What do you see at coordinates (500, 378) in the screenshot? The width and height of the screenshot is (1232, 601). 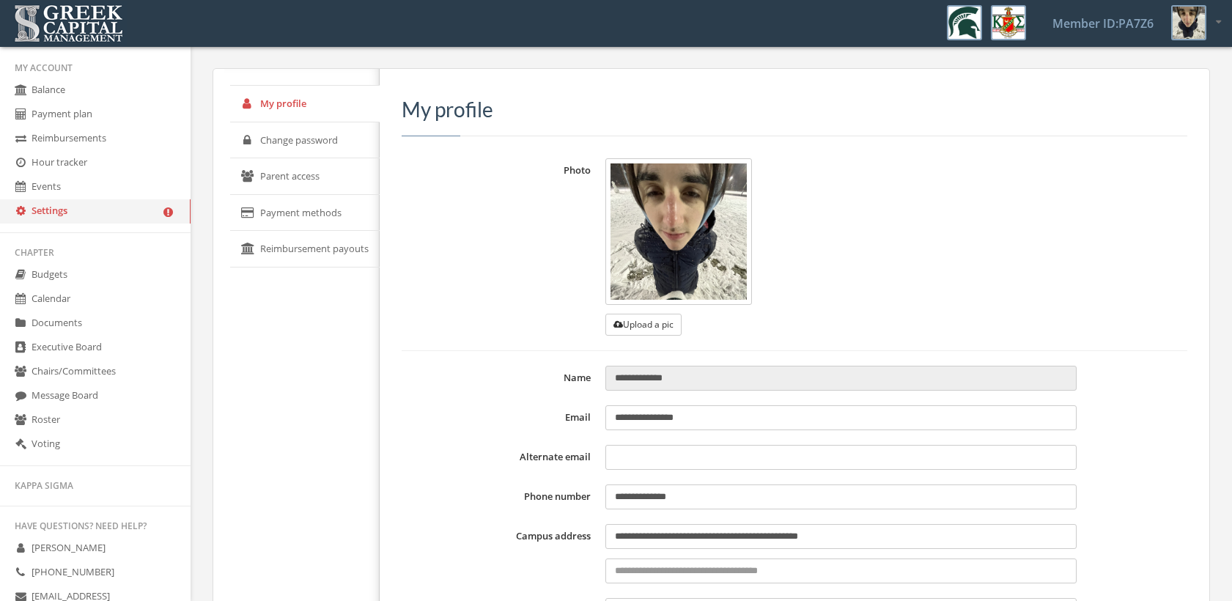 I see `label: Name` at bounding box center [500, 378].